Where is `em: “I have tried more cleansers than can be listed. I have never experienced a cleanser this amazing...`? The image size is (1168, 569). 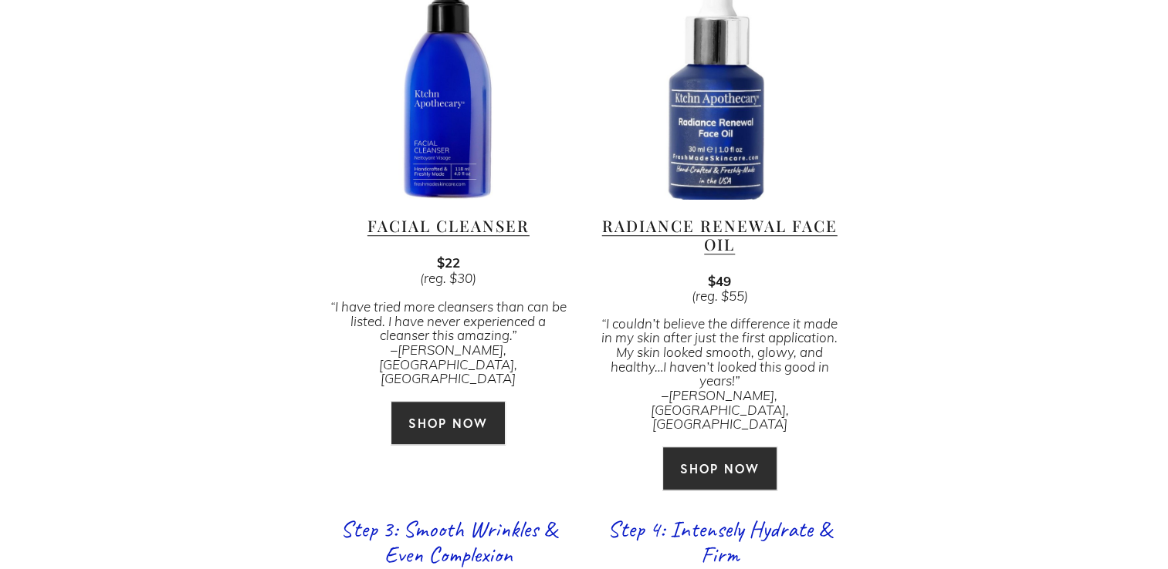
em: “I have tried more cleansers than can be listed. I have never experienced a cleanser this amazing... is located at coordinates (450, 343).